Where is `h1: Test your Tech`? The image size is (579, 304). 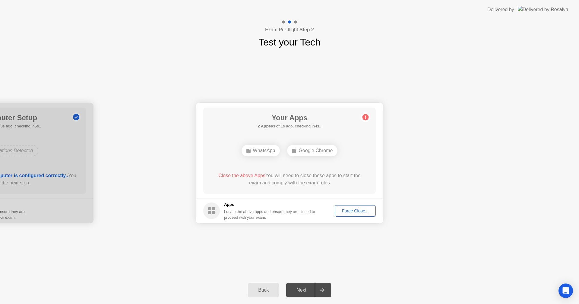 h1: Test your Tech is located at coordinates (290, 42).